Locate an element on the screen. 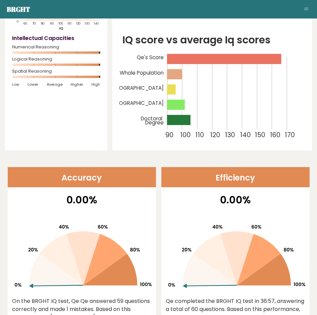  span: Spatial Reasoning is located at coordinates (56, 71).